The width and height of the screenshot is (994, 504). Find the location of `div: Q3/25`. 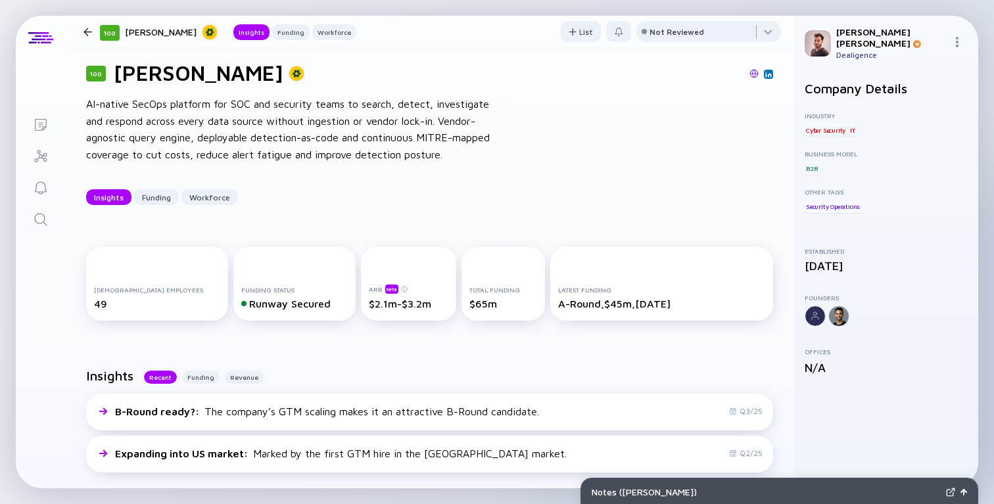

div: Q3/25 is located at coordinates (745, 411).